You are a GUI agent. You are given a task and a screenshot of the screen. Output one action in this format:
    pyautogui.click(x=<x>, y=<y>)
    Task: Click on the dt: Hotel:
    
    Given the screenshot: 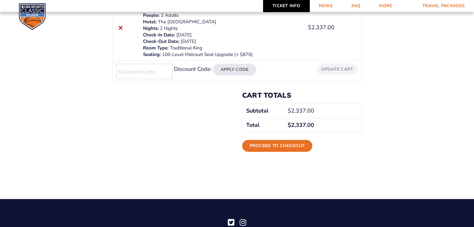 What is the action you would take?
    pyautogui.click(x=150, y=22)
    